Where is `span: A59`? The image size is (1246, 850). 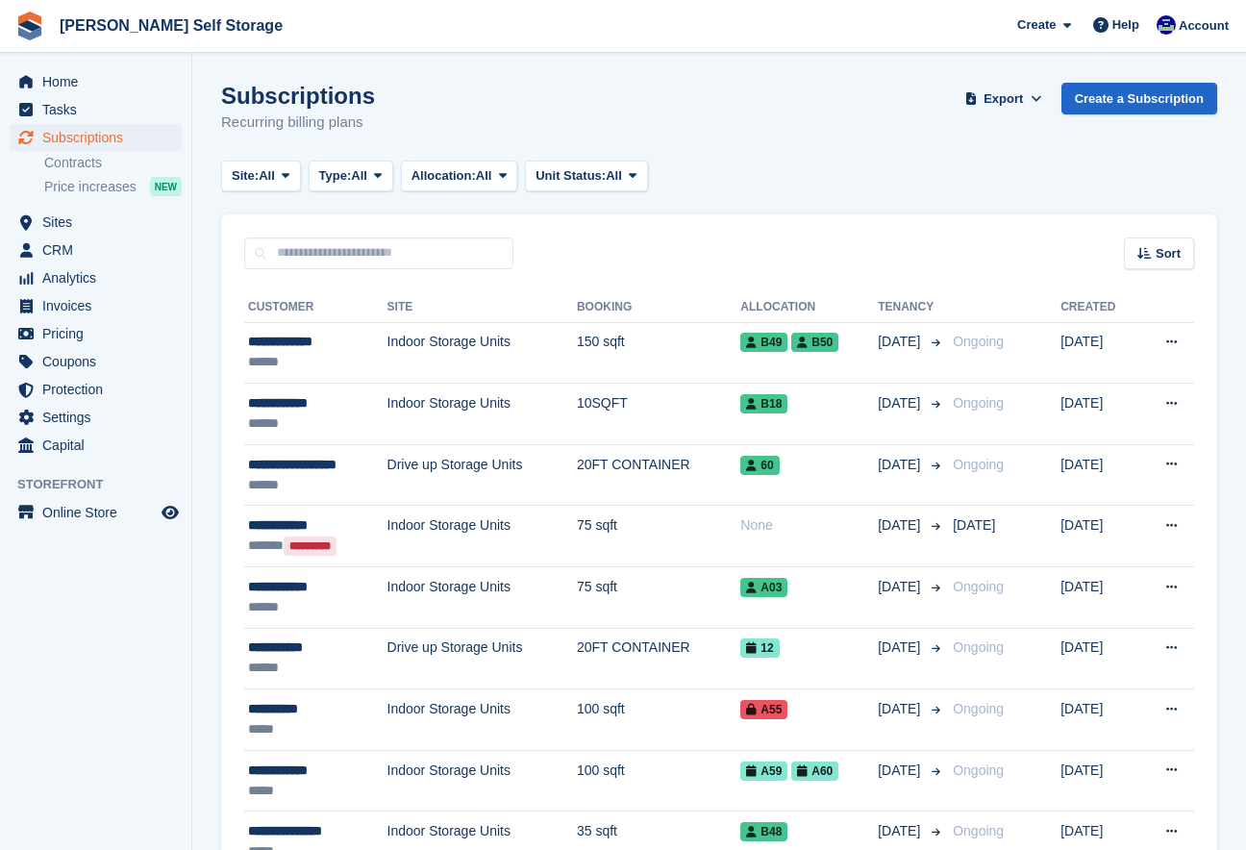 span: A59 is located at coordinates (763, 771).